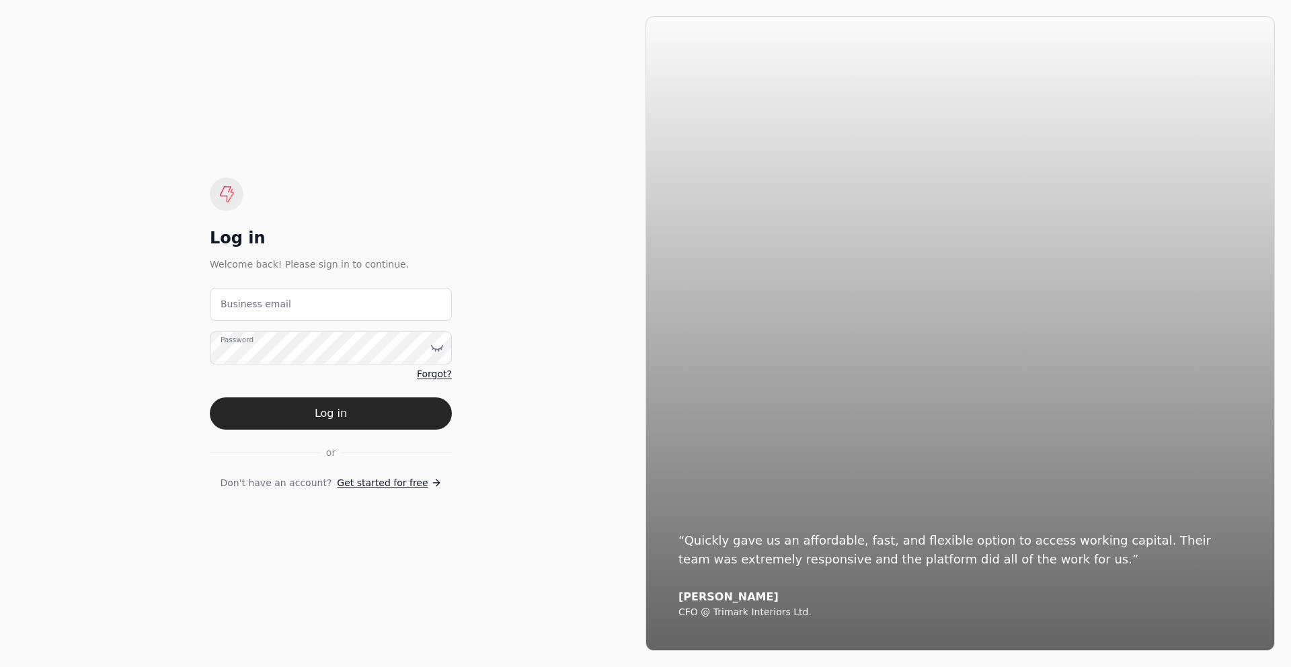  What do you see at coordinates (331, 413) in the screenshot?
I see `button: Log in` at bounding box center [331, 413].